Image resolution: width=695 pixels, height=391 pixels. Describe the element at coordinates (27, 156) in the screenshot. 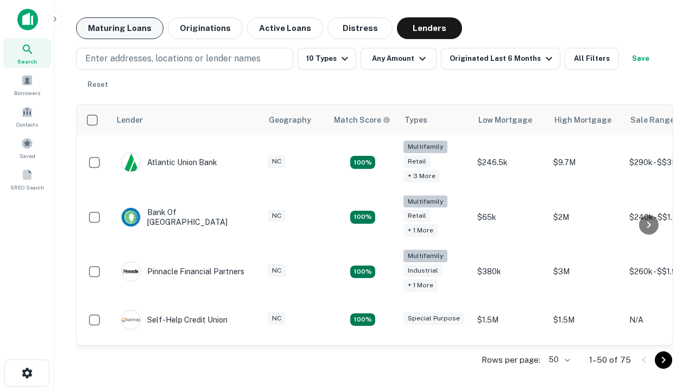

I see `span: Saved` at that location.